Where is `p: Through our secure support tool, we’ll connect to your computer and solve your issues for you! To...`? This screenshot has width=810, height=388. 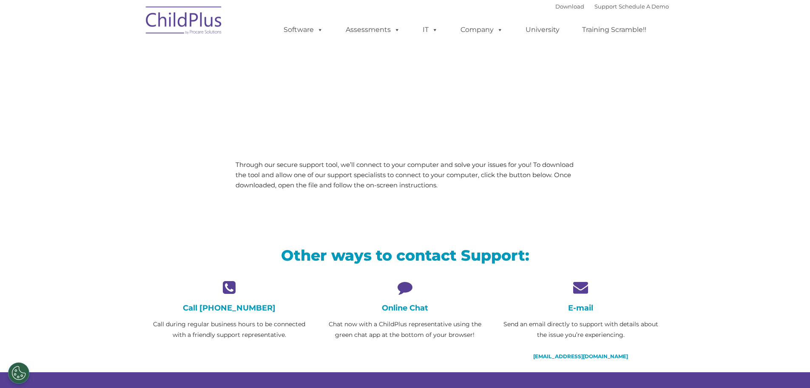
p: Through our secure support tool, we’ll connect to your computer and solve your issues for you! To... is located at coordinates (405, 175).